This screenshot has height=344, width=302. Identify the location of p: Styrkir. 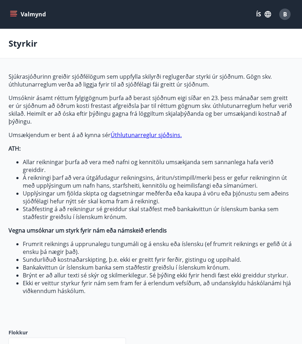
(23, 43).